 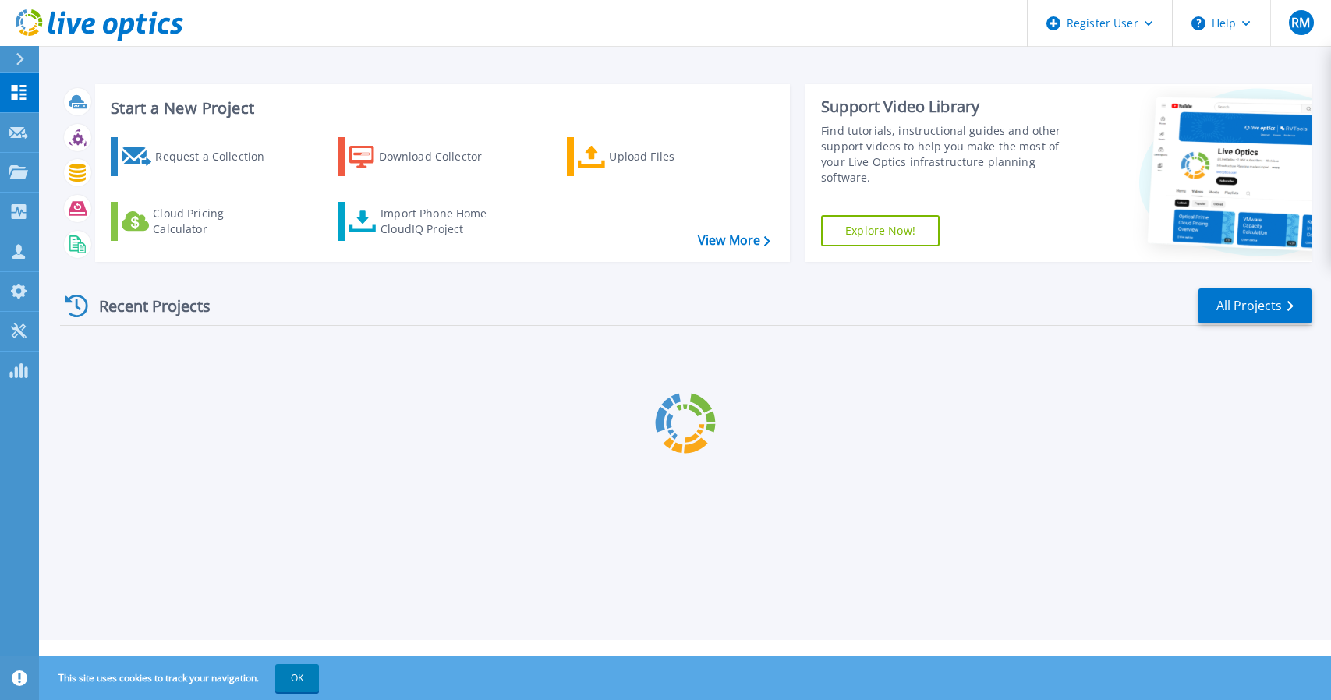 What do you see at coordinates (653, 157) in the screenshot?
I see `a: Upload Files` at bounding box center [653, 157].